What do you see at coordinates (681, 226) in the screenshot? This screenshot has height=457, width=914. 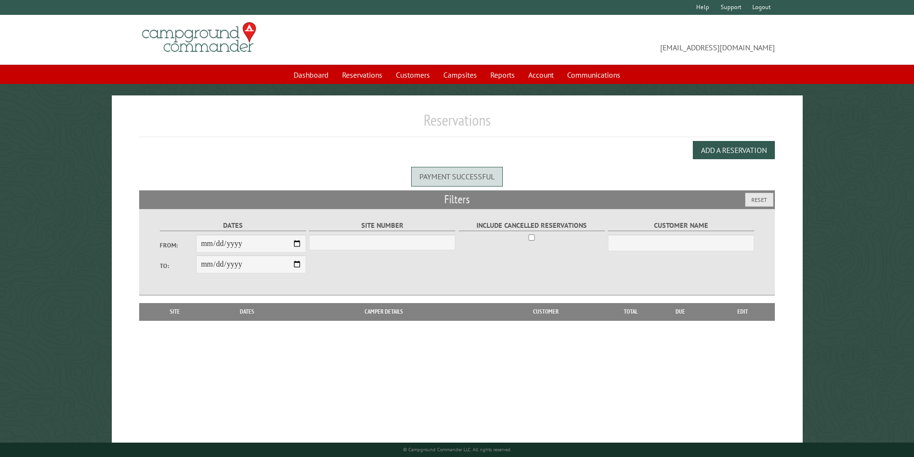 I see `label: Customer Name` at bounding box center [681, 226].